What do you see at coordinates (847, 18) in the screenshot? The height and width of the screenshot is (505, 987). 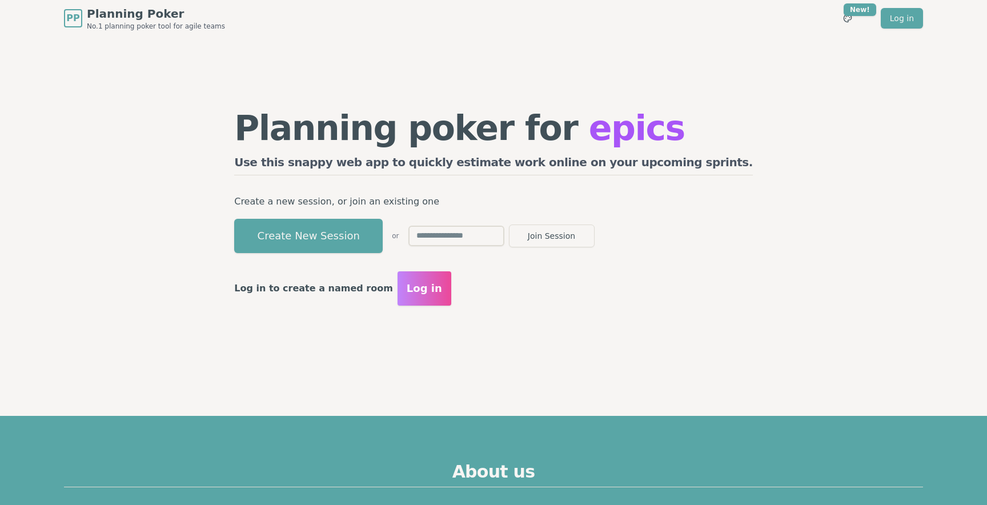 I see `button: New!` at bounding box center [847, 18].